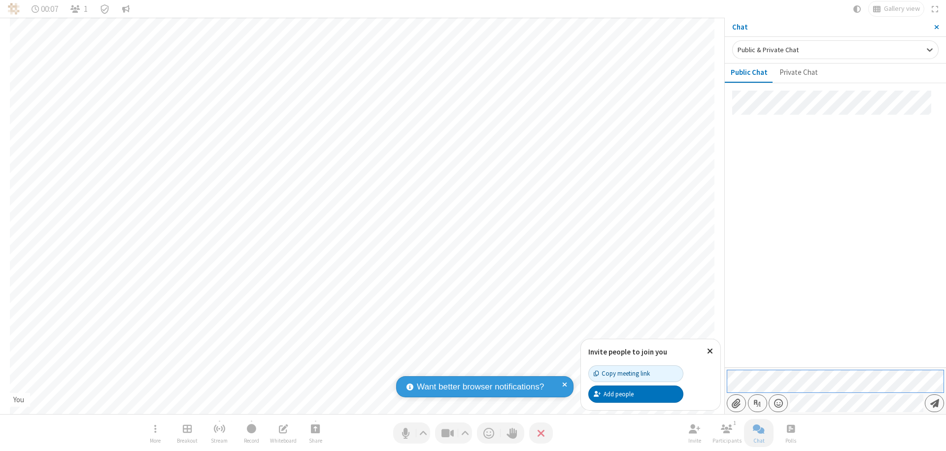 This screenshot has width=946, height=451. What do you see at coordinates (155, 441) in the screenshot?
I see `span: More` at bounding box center [155, 441].